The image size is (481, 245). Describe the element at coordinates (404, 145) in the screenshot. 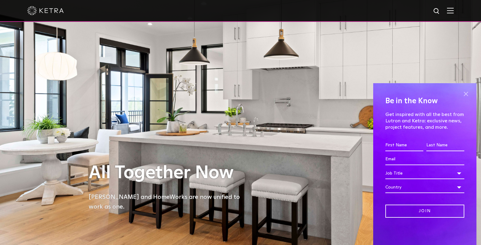

I see `input: First Name` at that location.